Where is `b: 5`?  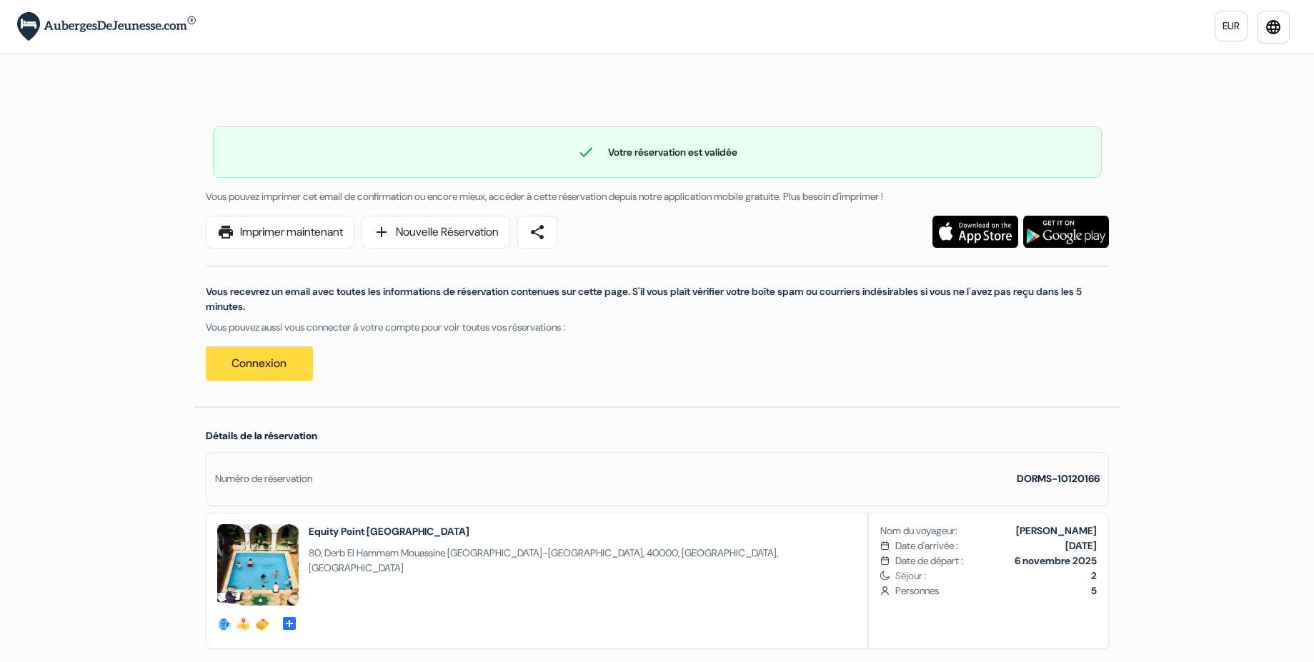 b: 5 is located at coordinates (1094, 591).